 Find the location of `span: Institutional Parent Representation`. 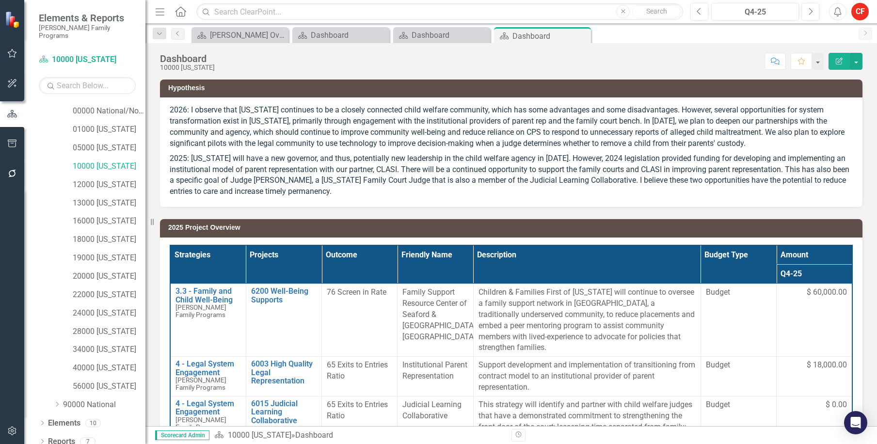

span: Institutional Parent Representation is located at coordinates (435, 370).